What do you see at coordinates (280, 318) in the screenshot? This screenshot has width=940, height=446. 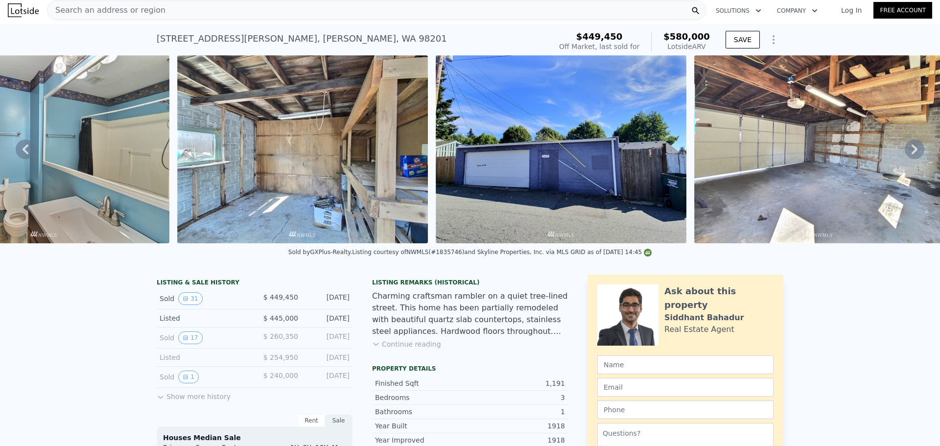 I see `span: $ 445,000` at bounding box center [280, 318].